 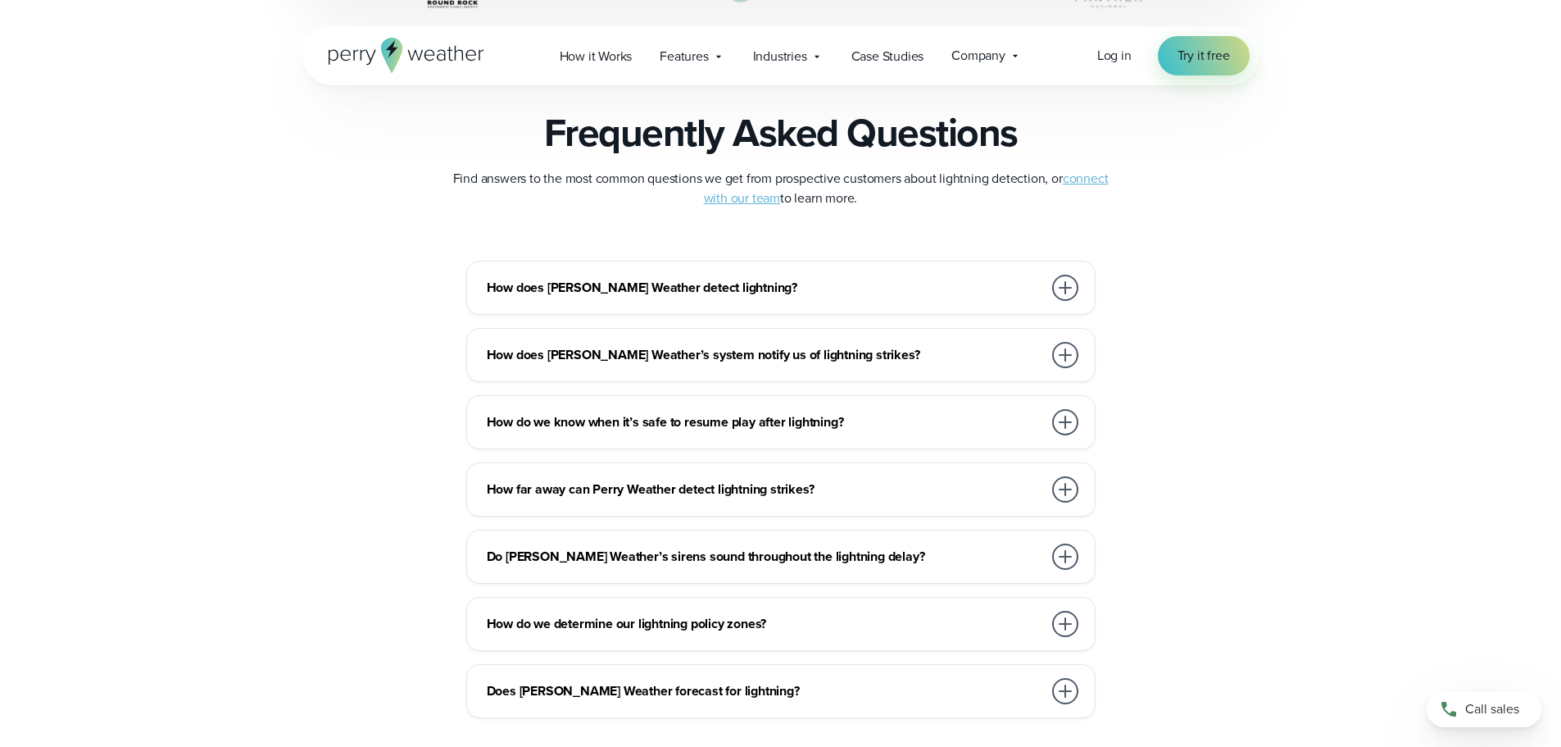 What do you see at coordinates (907, 188) in the screenshot?
I see `a: connect with our team` at bounding box center [907, 188].